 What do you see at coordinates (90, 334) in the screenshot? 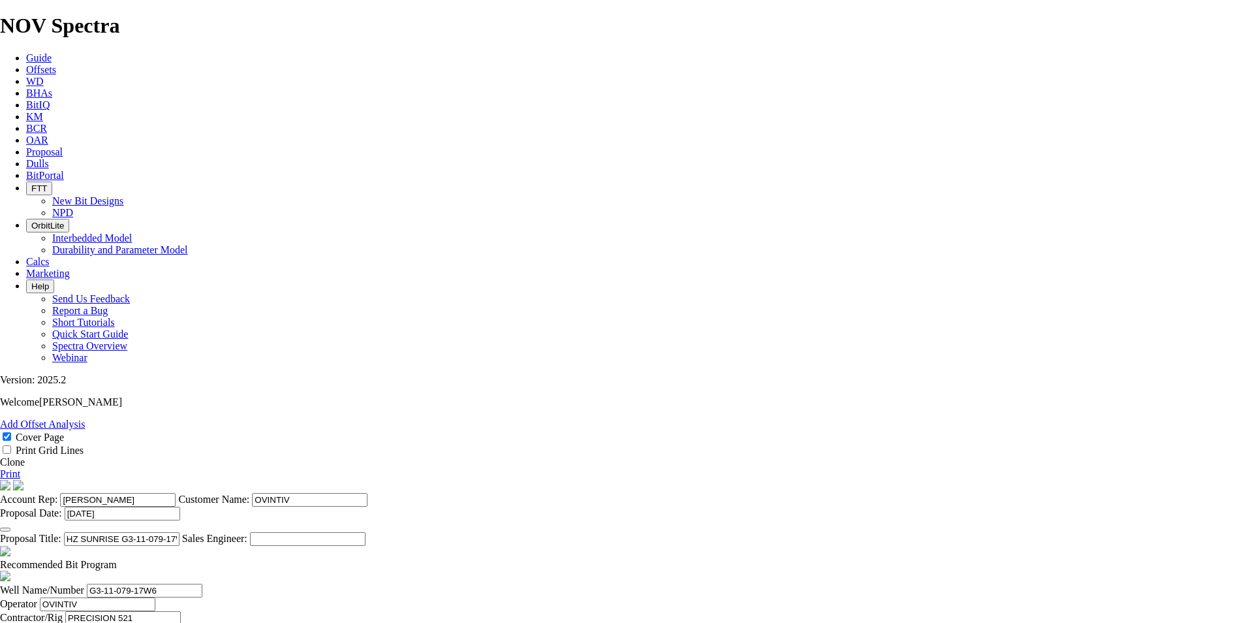
I see `a: Quick Start Guide` at bounding box center [90, 334].